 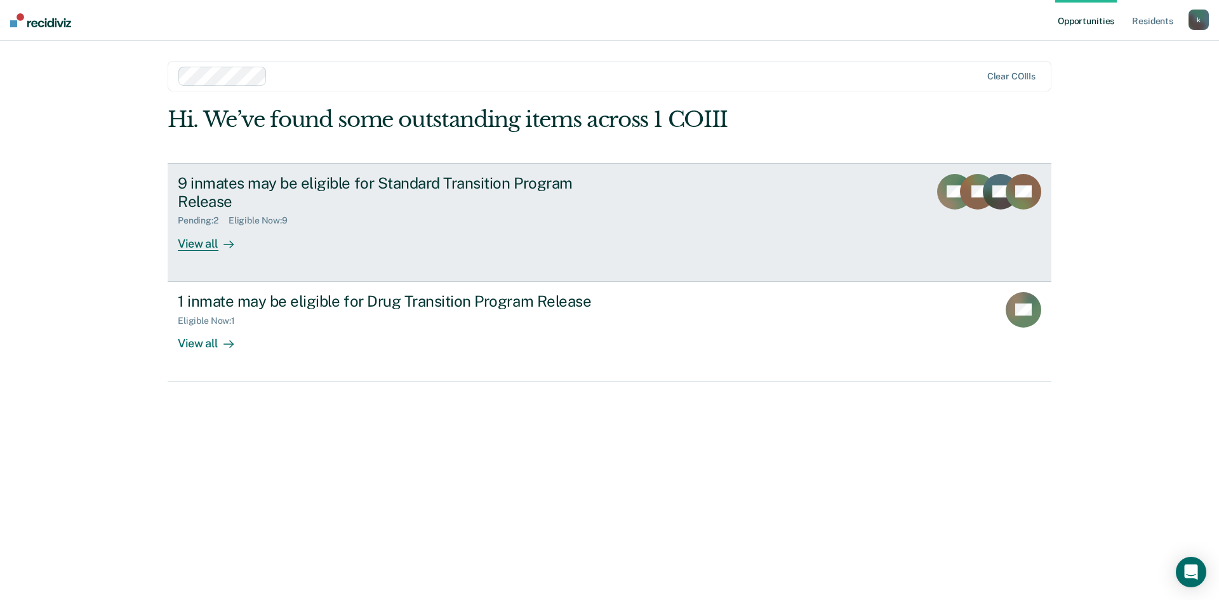 I want to click on button: k, so click(x=1199, y=20).